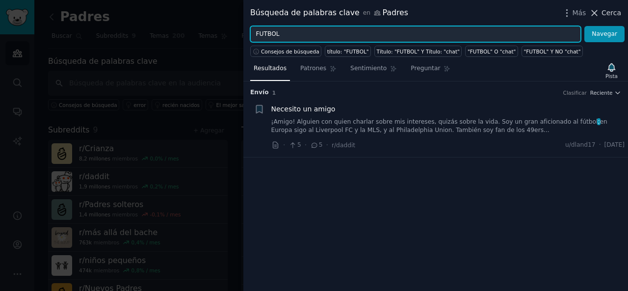  Describe the element at coordinates (431, 71) in the screenshot. I see `a: Preguntar` at that location.